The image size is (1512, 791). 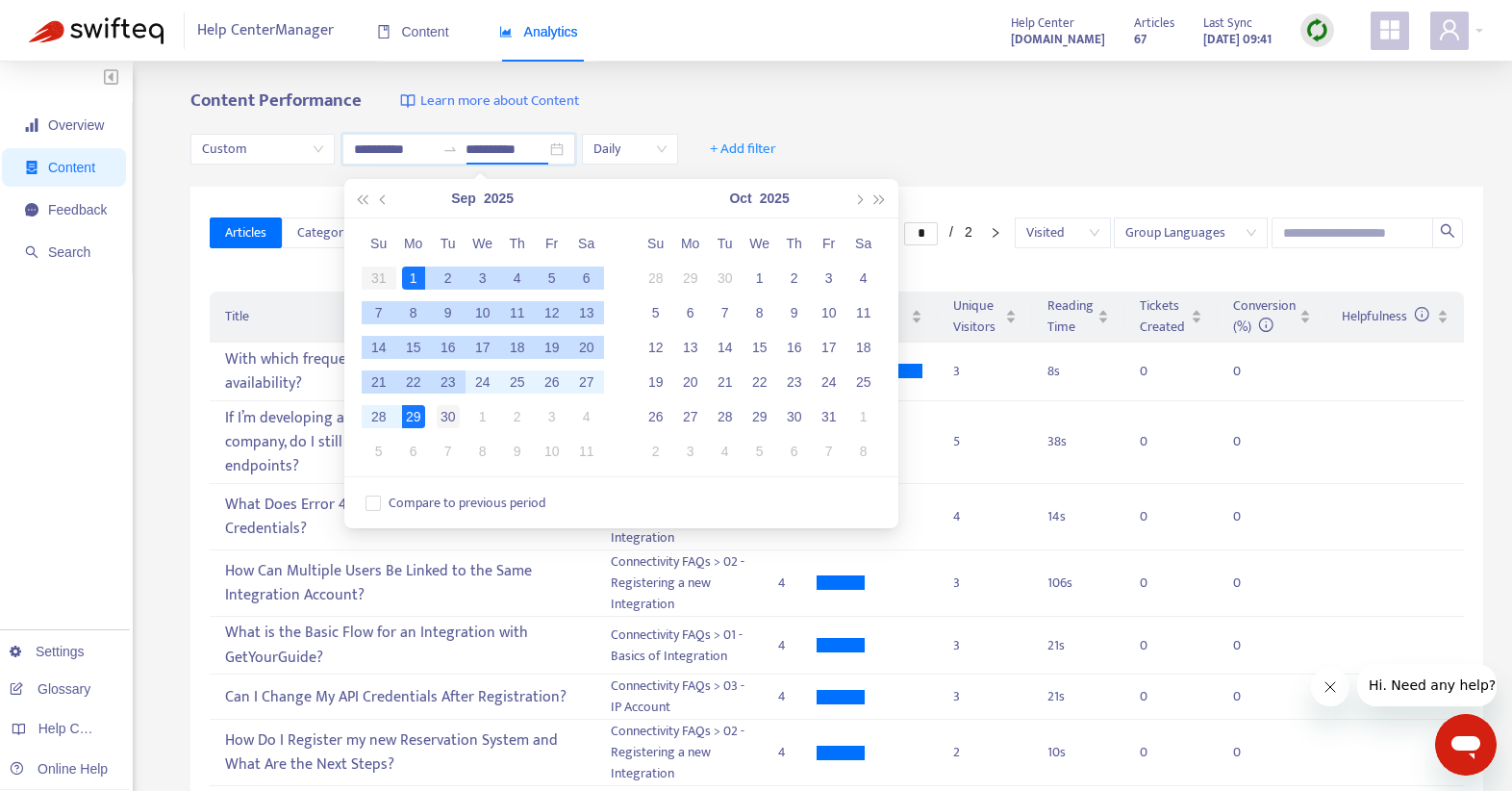 What do you see at coordinates (656, 347) in the screenshot?
I see `td: 2025-10-12` at bounding box center [656, 347].